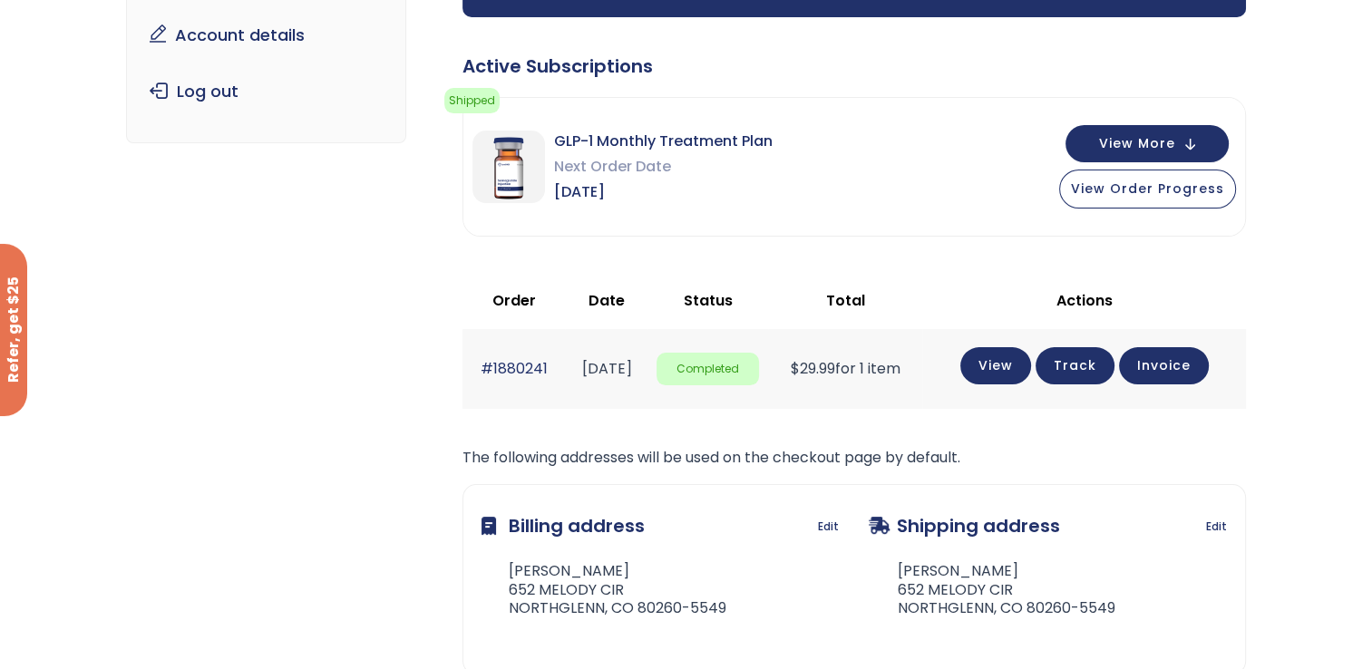 Image resolution: width=1372 pixels, height=669 pixels. Describe the element at coordinates (811, 368) in the screenshot. I see `span: 29.99` at that location.